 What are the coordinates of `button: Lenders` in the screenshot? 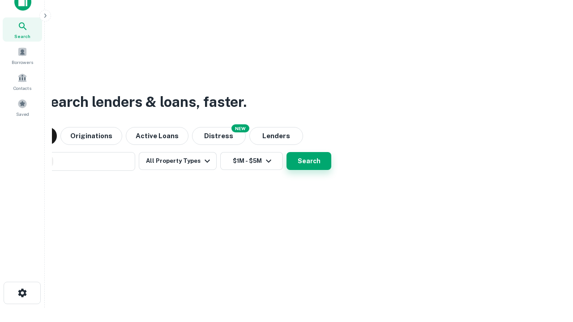 It's located at (276, 136).